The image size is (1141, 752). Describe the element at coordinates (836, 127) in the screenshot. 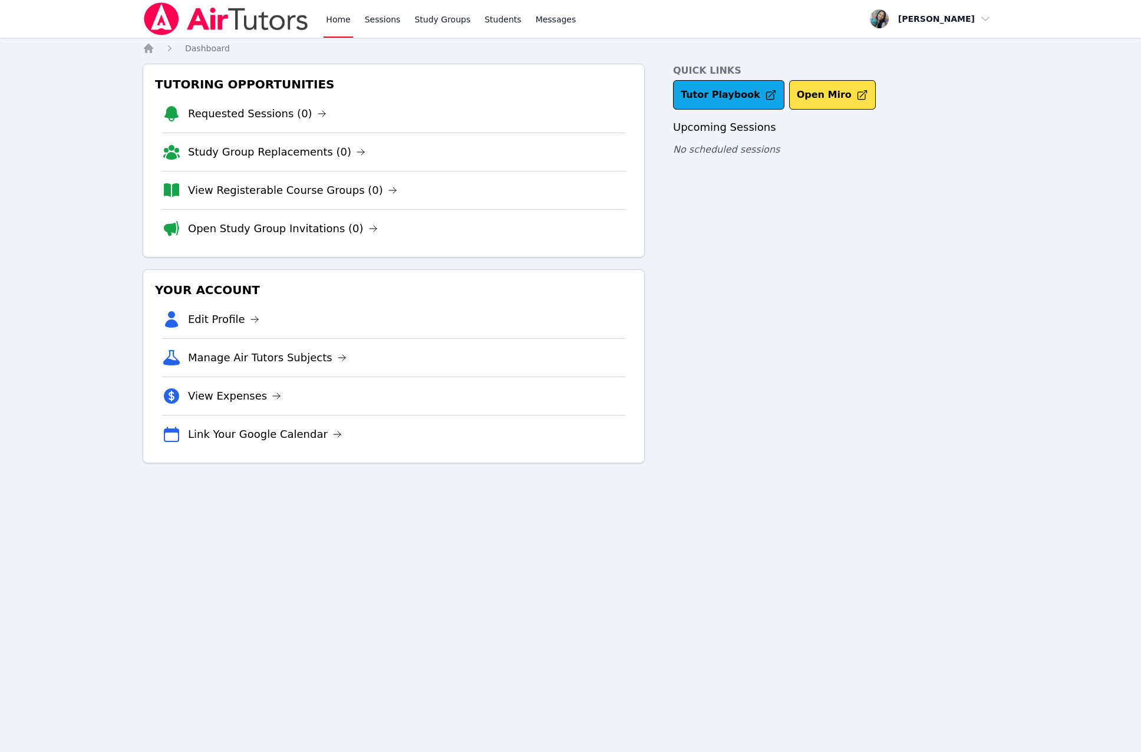

I see `h3: Upcoming Sessions` at that location.